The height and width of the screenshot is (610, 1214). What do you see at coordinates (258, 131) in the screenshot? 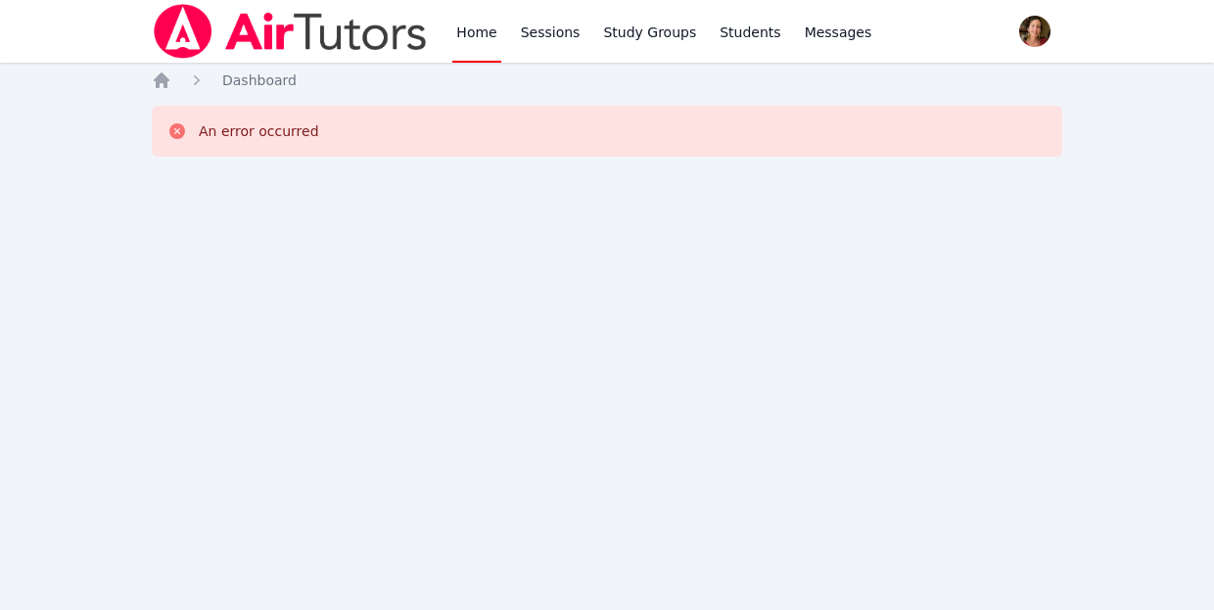
I see `div: An error occurred` at bounding box center [258, 131].